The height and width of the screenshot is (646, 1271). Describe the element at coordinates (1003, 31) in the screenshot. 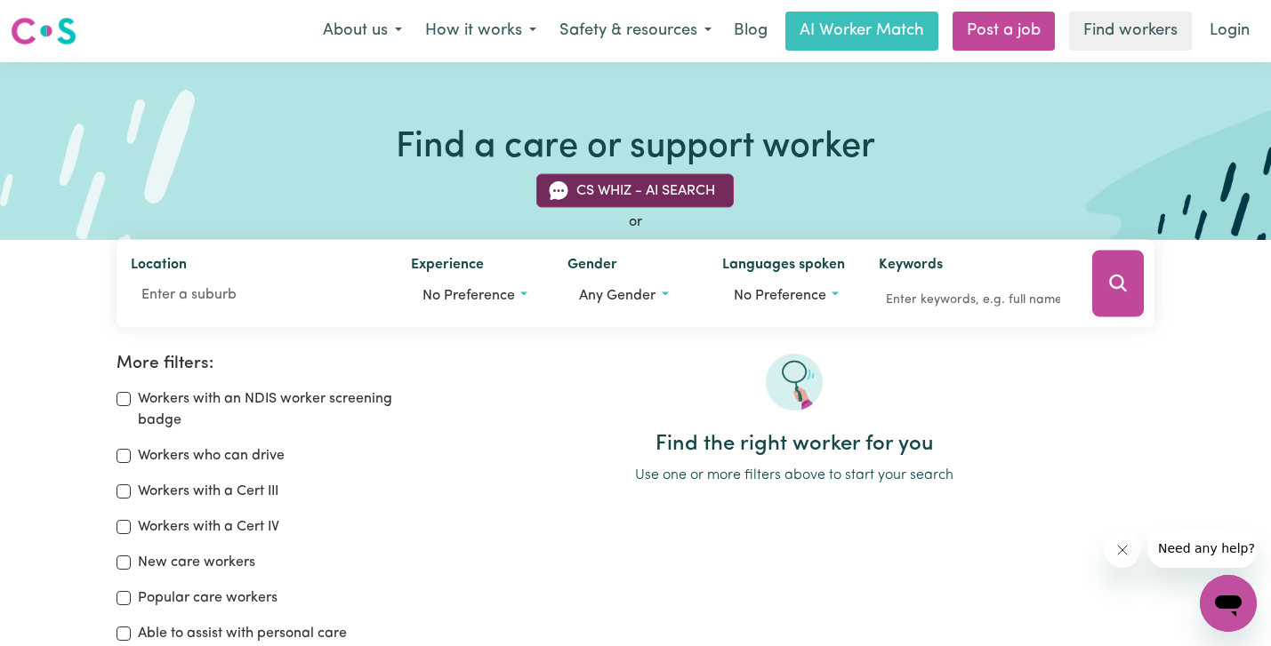

I see `a: Post a job` at that location.